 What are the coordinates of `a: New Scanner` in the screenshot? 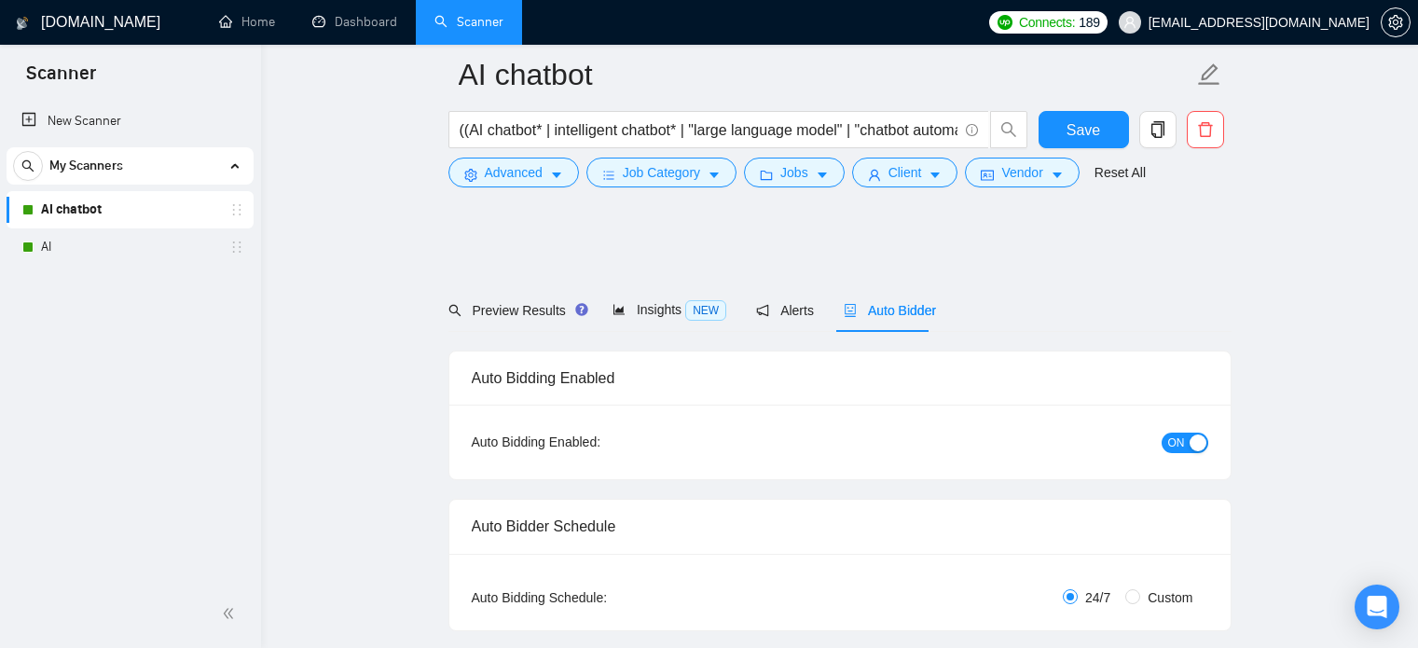 It's located at (130, 121).